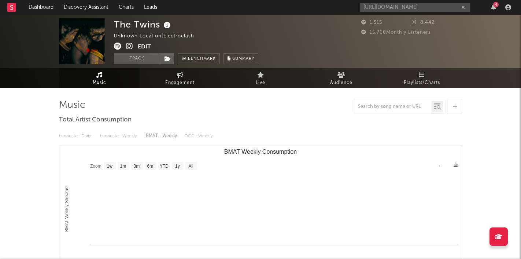 The width and height of the screenshot is (521, 259). I want to click on button: Summary, so click(241, 59).